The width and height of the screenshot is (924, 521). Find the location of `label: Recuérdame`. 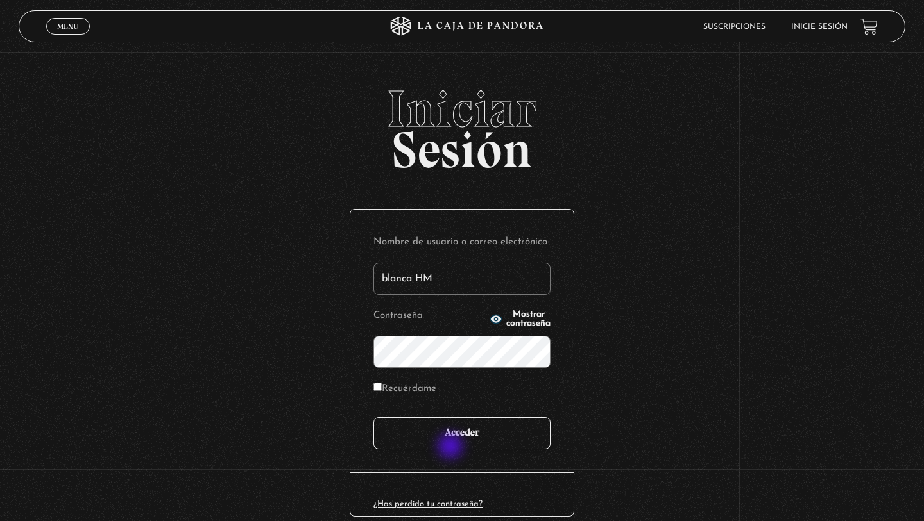

label: Recuérdame is located at coordinates (405, 389).